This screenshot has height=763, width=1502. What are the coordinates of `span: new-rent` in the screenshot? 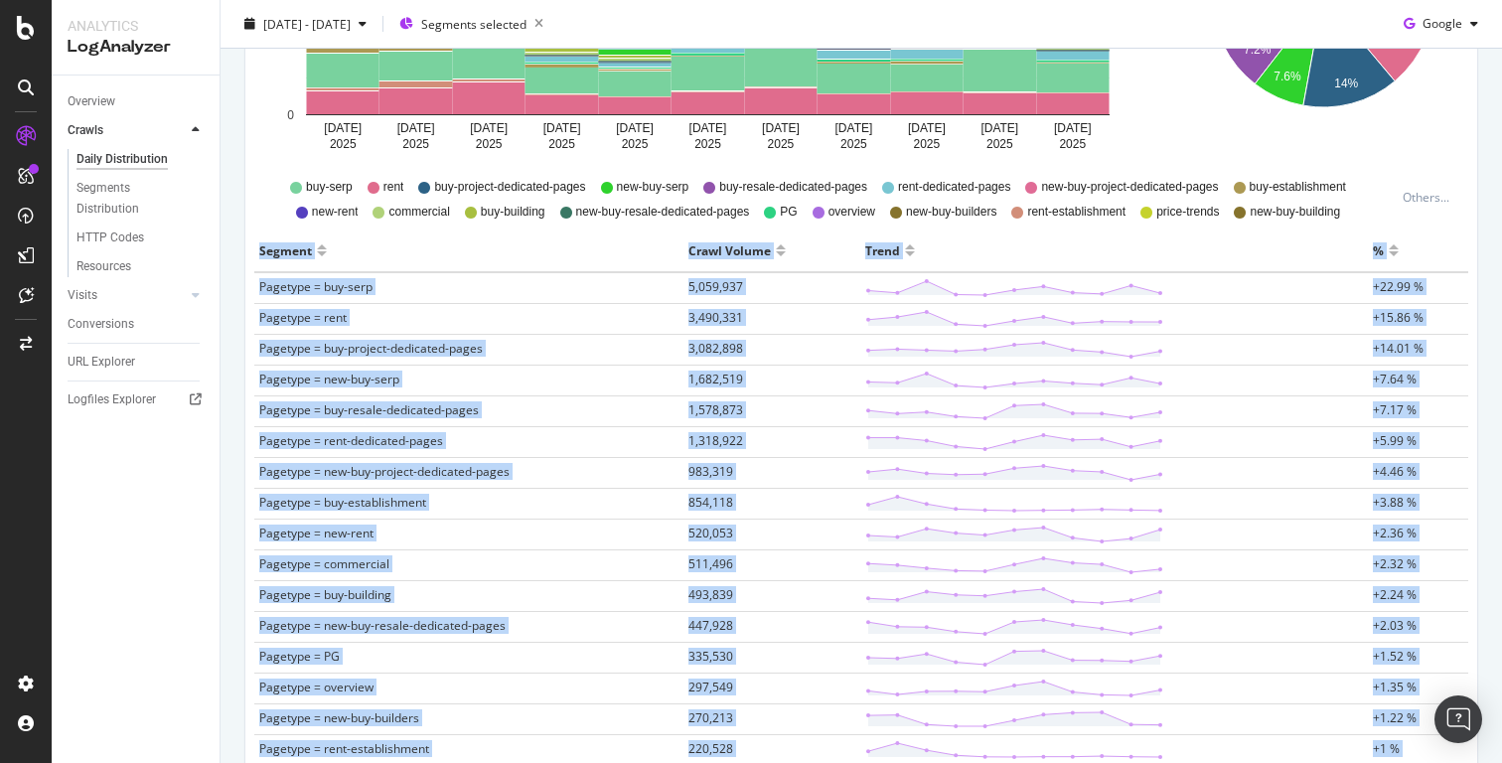 It's located at (335, 212).